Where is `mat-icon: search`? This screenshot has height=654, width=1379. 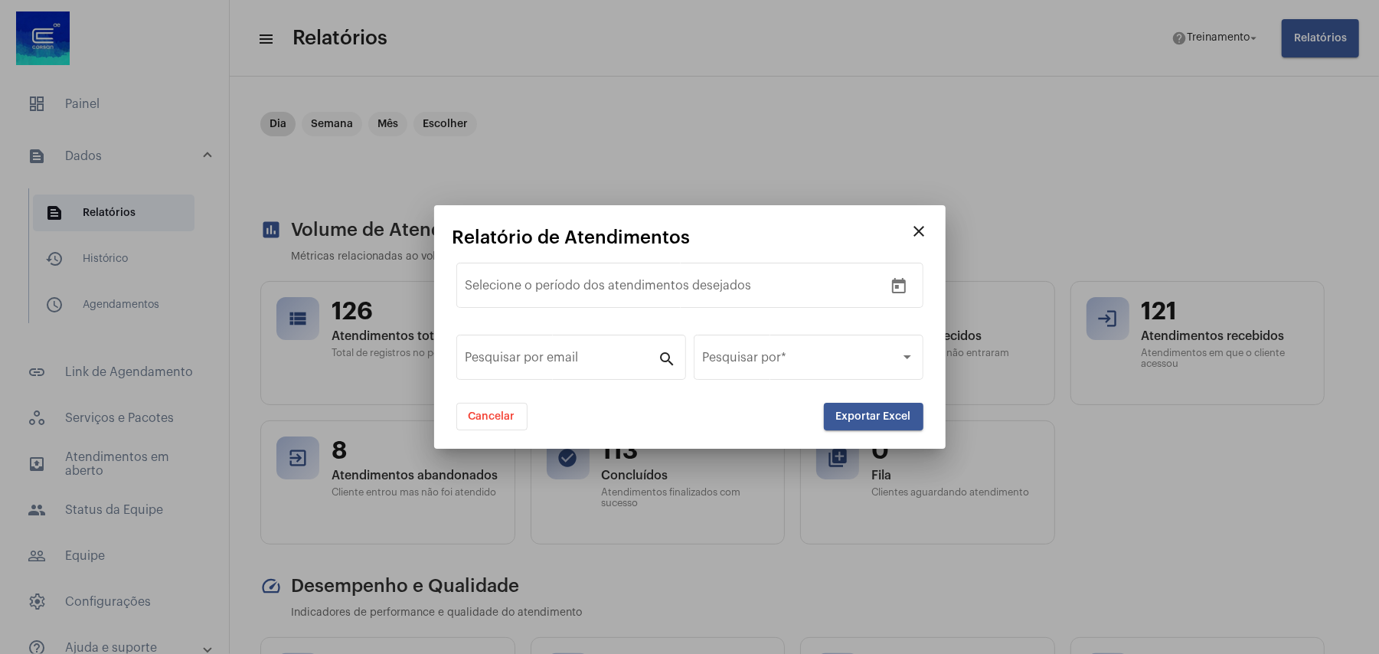
mat-icon: search is located at coordinates (668, 358).